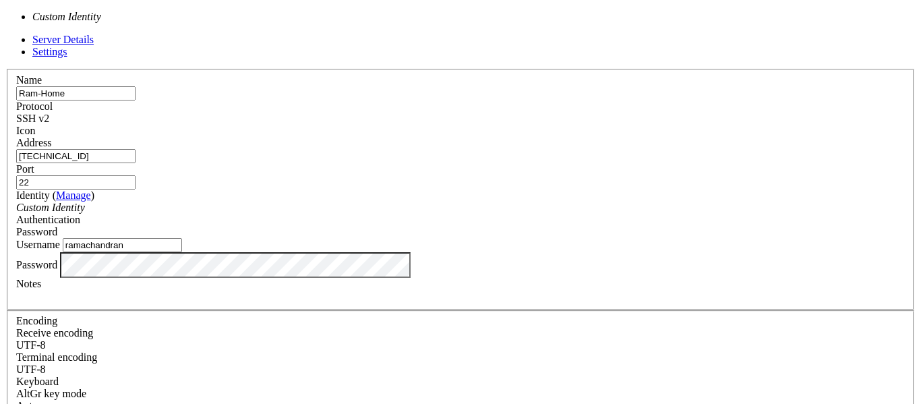 This screenshot has height=404, width=921. Describe the element at coordinates (34, 106) in the screenshot. I see `label: Protocol` at that location.